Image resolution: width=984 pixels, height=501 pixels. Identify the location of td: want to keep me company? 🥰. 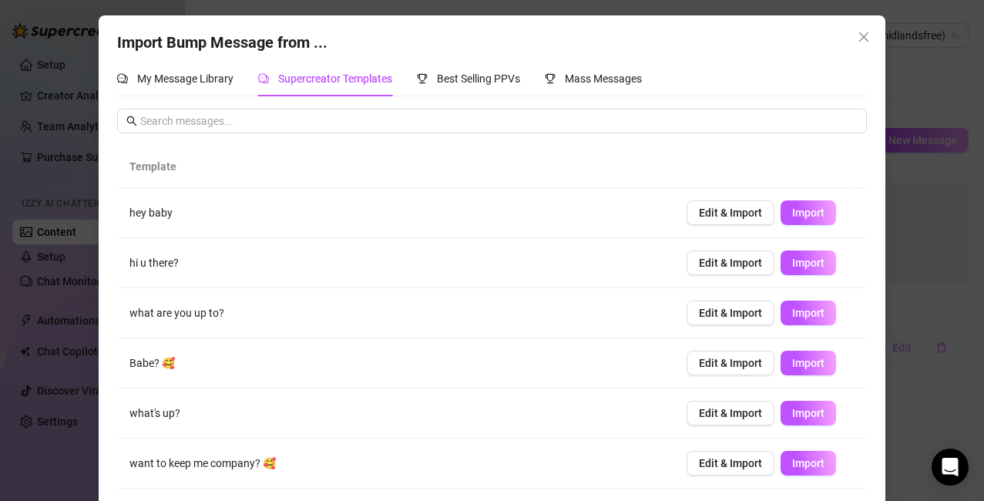
(396, 463).